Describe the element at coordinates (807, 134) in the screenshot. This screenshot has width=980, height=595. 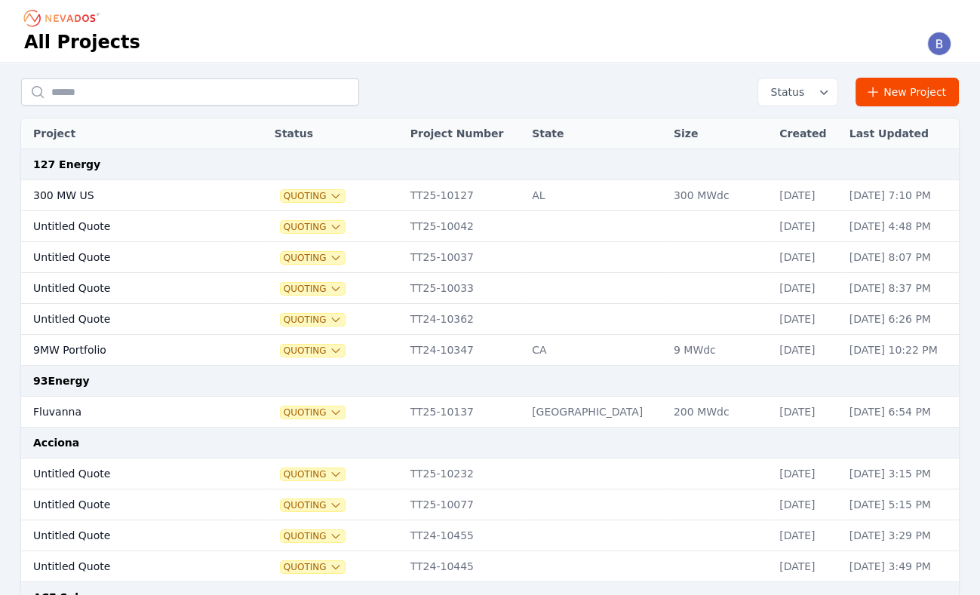
I see `th: Created` at that location.